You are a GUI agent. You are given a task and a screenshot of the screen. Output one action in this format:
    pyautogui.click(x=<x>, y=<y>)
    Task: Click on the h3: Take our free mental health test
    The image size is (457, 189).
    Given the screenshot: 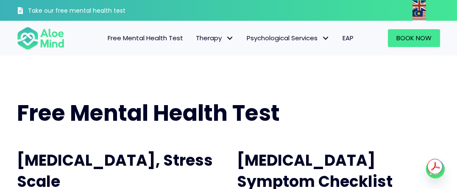 What is the action you would take?
    pyautogui.click(x=88, y=11)
    